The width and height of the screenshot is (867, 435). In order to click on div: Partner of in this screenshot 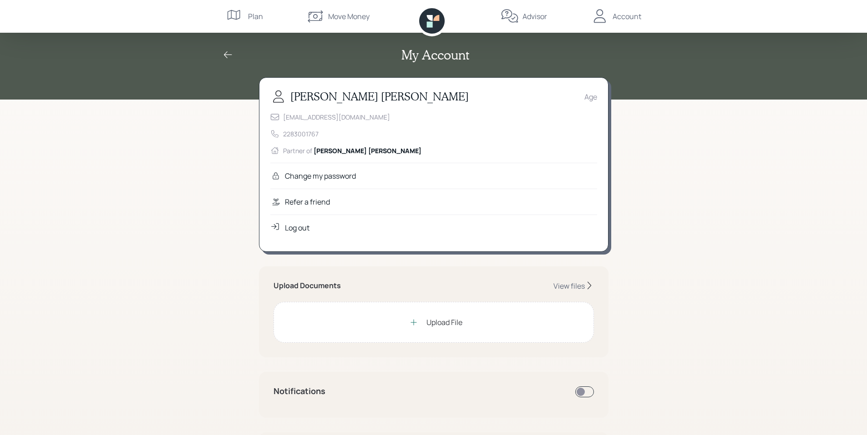, I will do `click(352, 151)`.